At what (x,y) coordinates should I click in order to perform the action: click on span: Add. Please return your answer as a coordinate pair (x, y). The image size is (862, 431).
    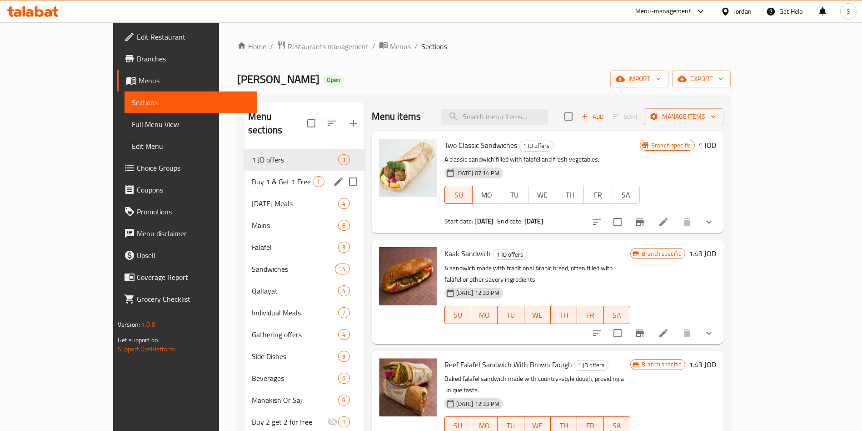
    Looking at the image, I should click on (593, 116).